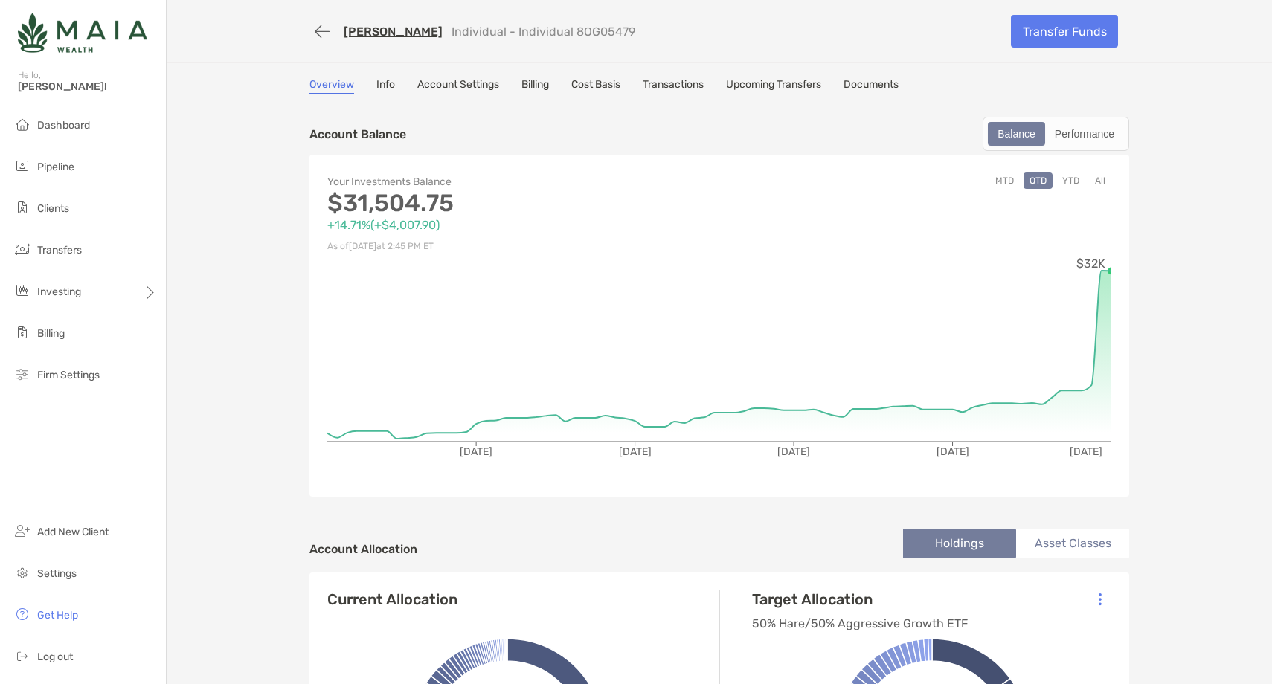 This screenshot has height=684, width=1272. Describe the element at coordinates (53, 208) in the screenshot. I see `span: Clients` at that location.